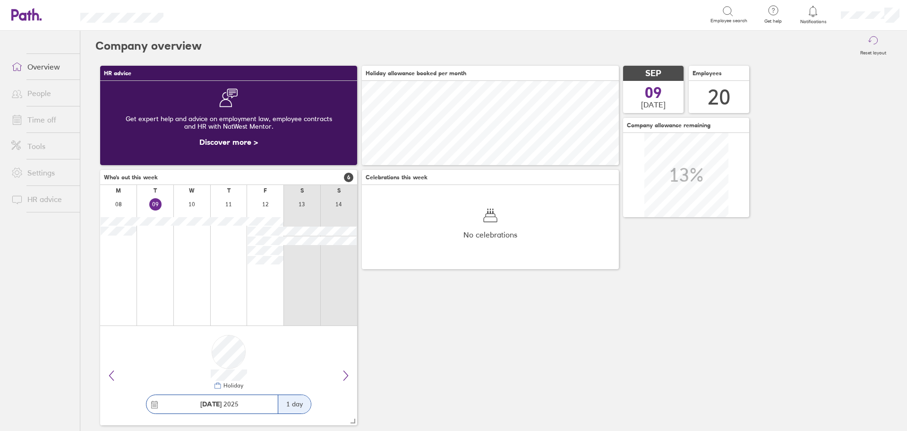  What do you see at coordinates (265, 190) in the screenshot?
I see `div: F` at bounding box center [265, 190].